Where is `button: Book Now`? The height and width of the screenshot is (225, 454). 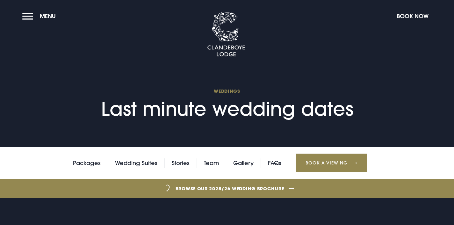 button: Book Now is located at coordinates (412, 16).